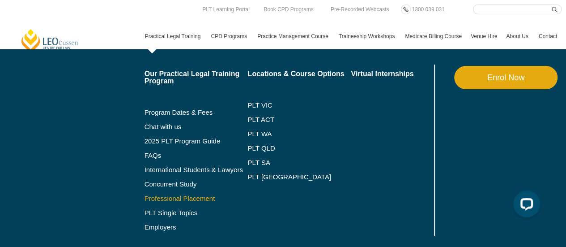 The width and height of the screenshot is (566, 247). What do you see at coordinates (174, 36) in the screenshot?
I see `a: Practical Legal Training` at bounding box center [174, 36].